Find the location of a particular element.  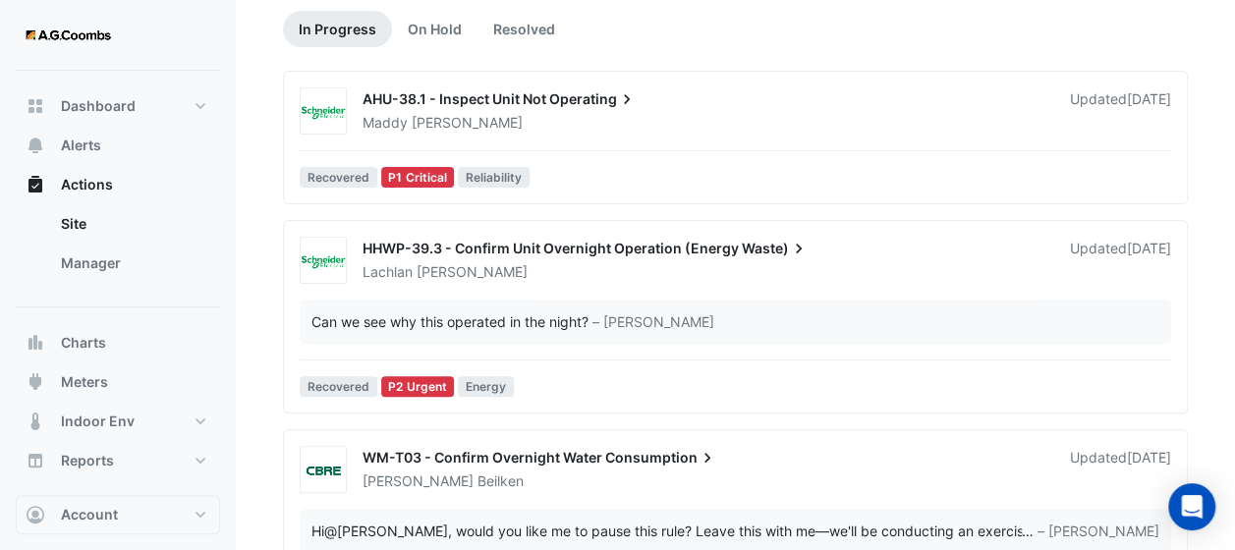

button: Dashboard is located at coordinates (118, 106).